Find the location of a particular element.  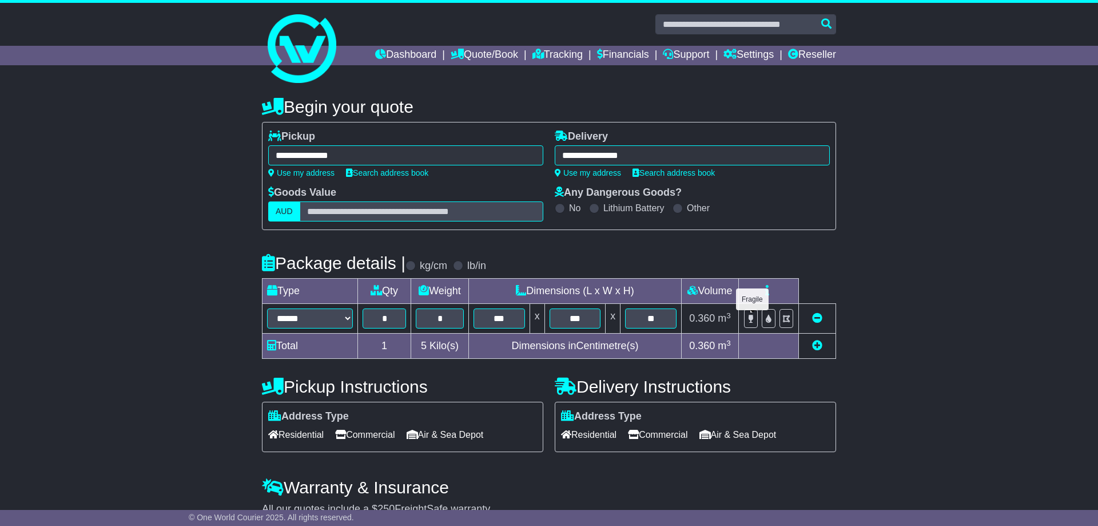

a: Settings is located at coordinates (749, 55).